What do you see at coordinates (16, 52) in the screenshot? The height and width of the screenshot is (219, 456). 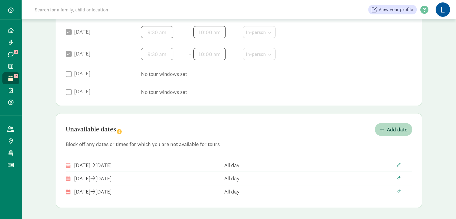 I see `span: 3` at bounding box center [16, 52].